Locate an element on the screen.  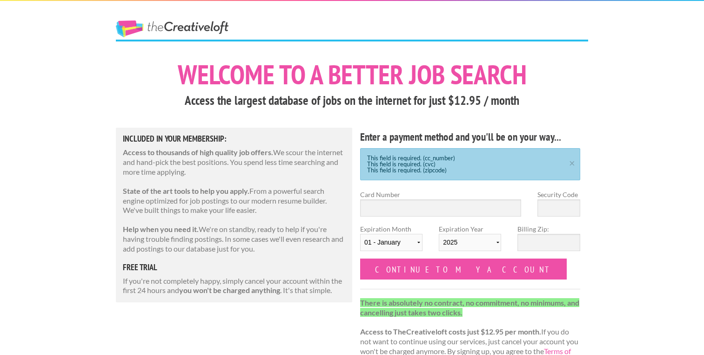
label: Card Number is located at coordinates (441, 194).